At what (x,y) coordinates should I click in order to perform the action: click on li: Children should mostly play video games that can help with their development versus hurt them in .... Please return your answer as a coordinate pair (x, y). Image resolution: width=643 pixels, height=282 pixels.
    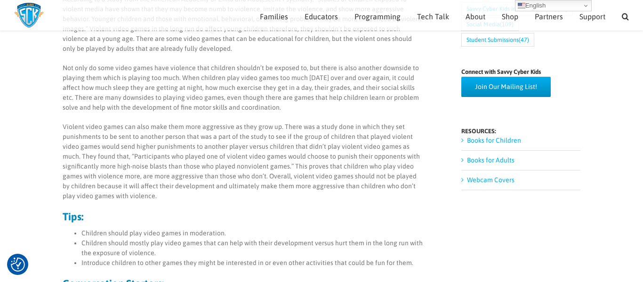
    Looking at the image, I should click on (252, 248).